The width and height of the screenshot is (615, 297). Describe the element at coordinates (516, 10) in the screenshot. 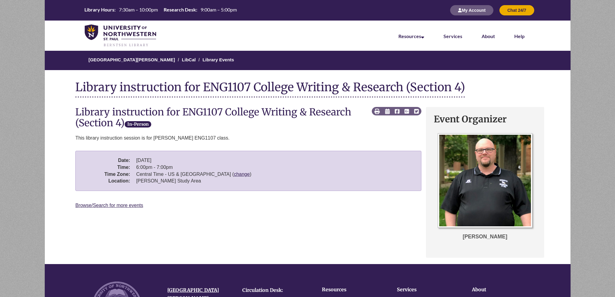

I see `button: Chat 24/7` at that location.